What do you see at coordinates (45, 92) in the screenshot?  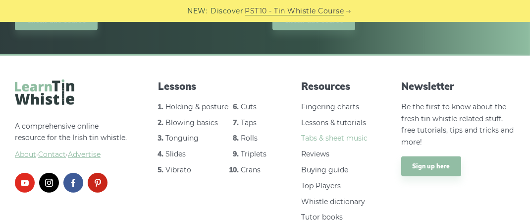 I see `img: LearnTinWhistle.com` at bounding box center [45, 92].